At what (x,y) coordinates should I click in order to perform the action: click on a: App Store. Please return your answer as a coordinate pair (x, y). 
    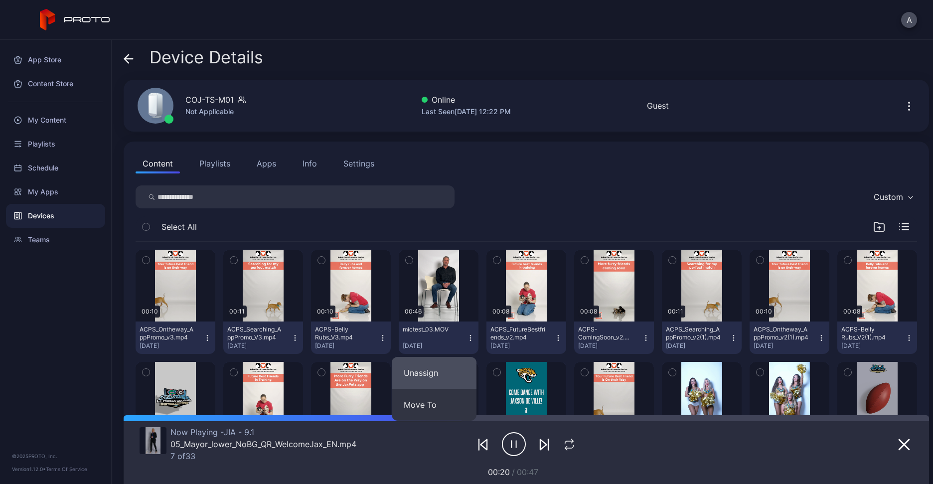
    Looking at the image, I should click on (55, 60).